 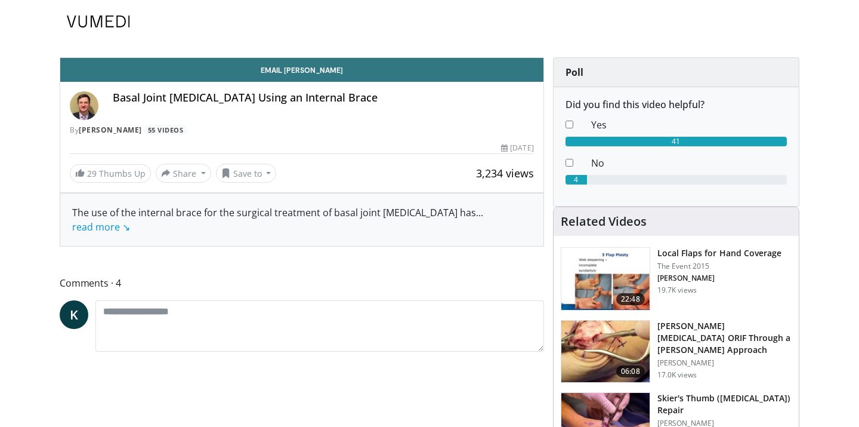 I want to click on p: The Event 2015, so click(x=720, y=266).